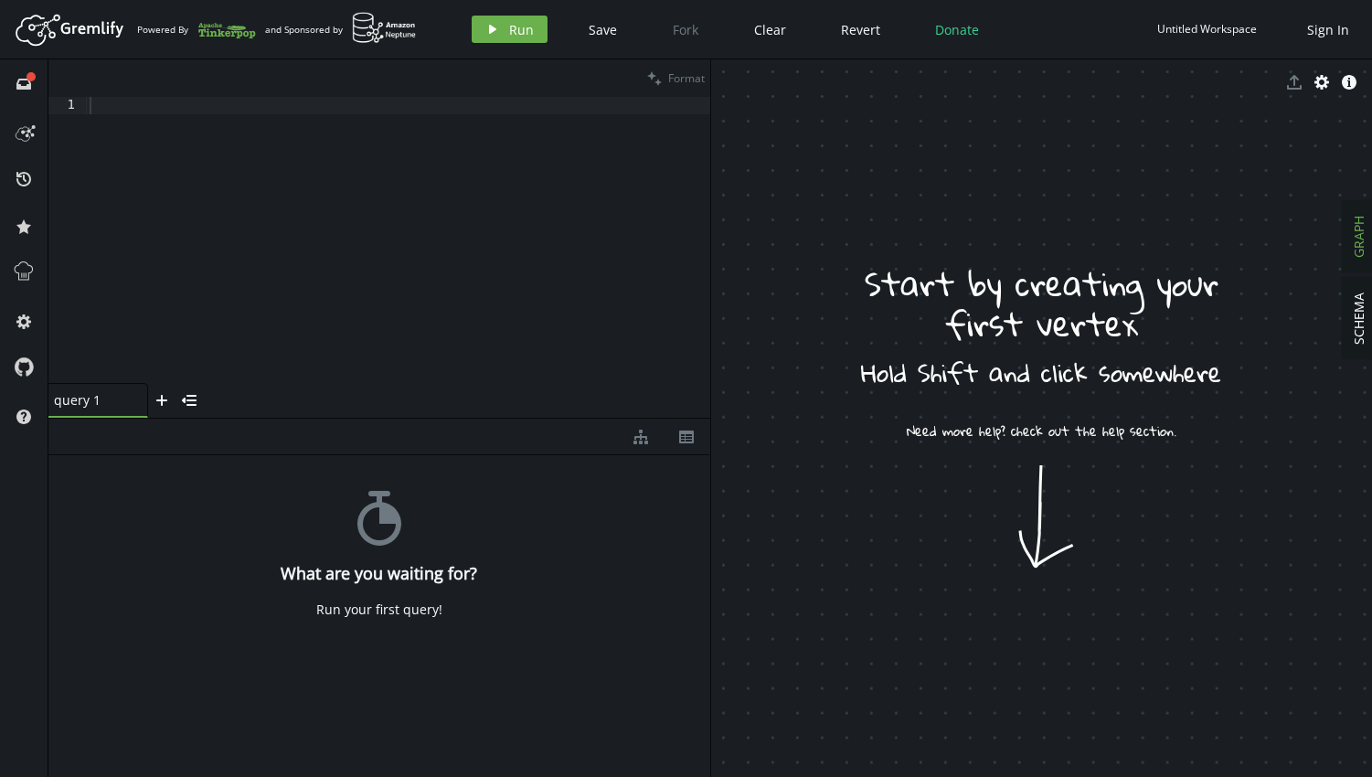 This screenshot has width=1372, height=777. I want to click on div: 1, so click(68, 105).